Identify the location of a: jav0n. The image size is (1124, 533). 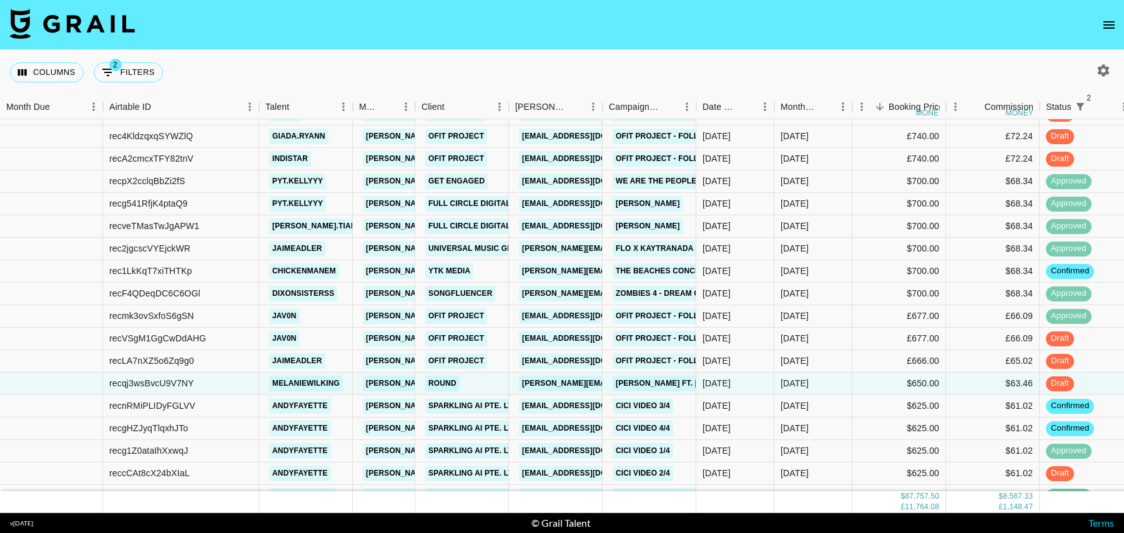
(284, 339).